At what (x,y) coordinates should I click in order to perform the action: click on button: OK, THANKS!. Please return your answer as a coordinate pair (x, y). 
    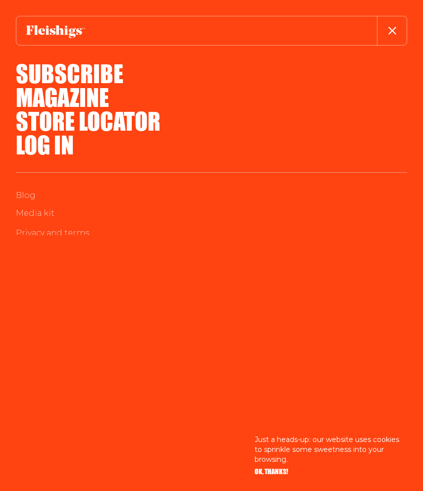
    Looking at the image, I should click on (271, 472).